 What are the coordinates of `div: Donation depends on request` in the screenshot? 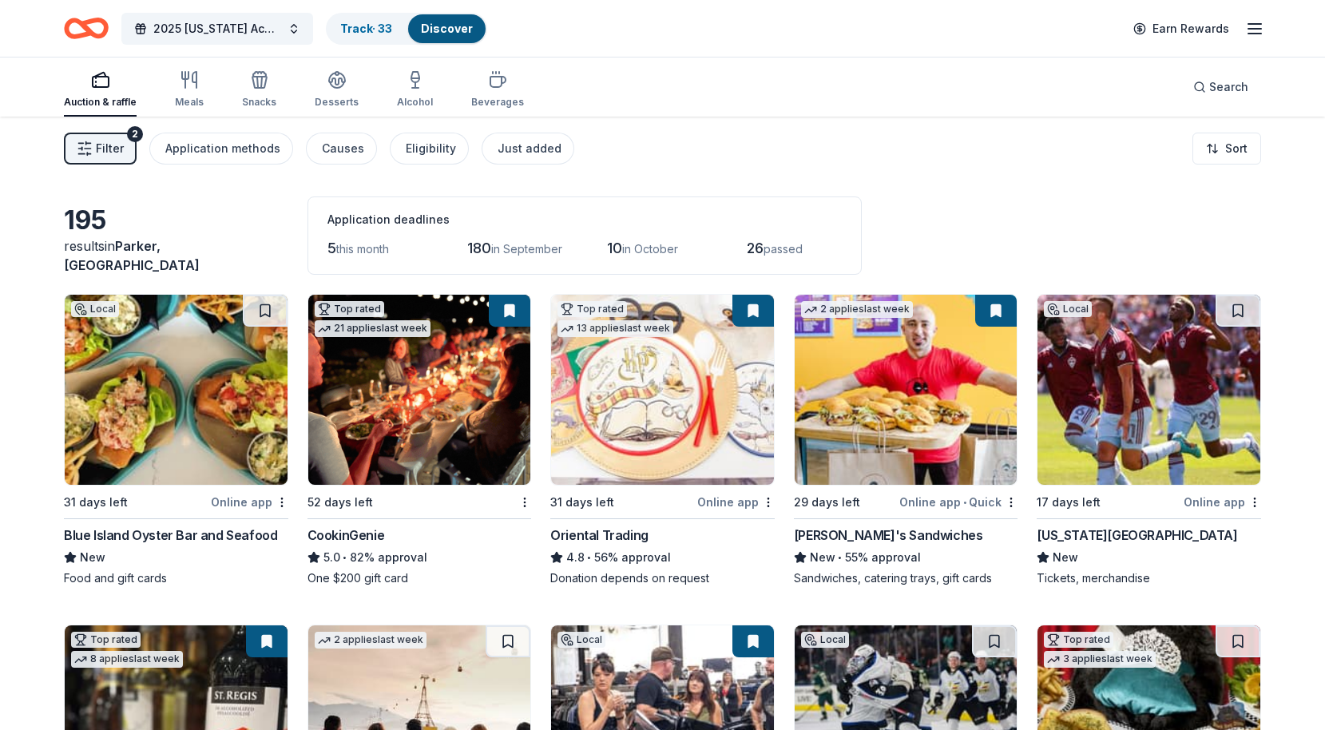 It's located at (662, 578).